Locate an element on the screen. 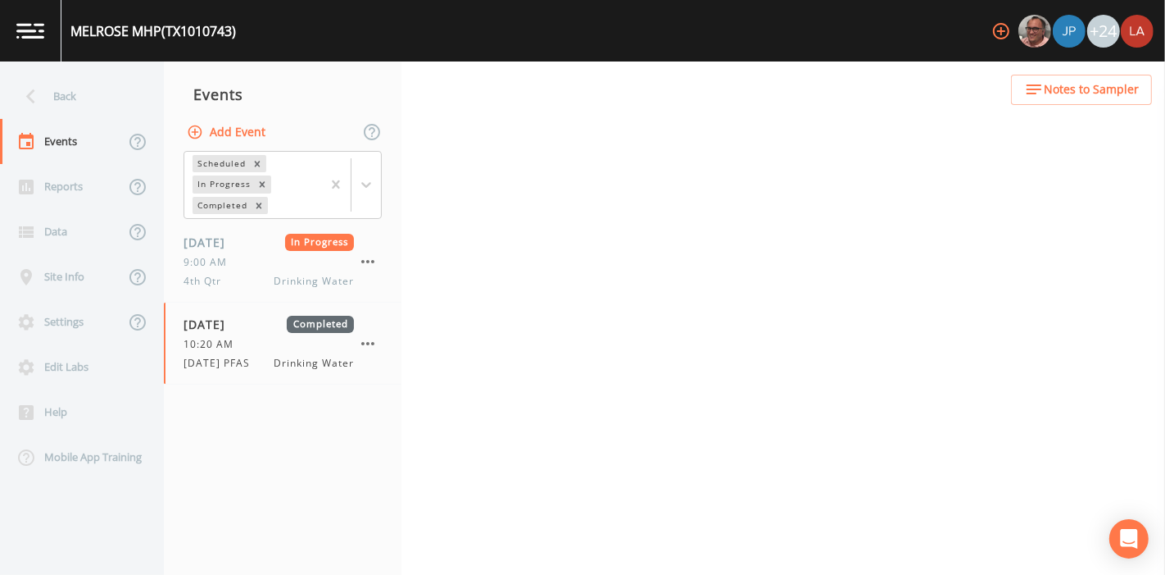 Image resolution: width=1165 pixels, height=575 pixels. img: 41241ef155101aa6d92a04480b0d0000 is located at coordinates (1070, 31).